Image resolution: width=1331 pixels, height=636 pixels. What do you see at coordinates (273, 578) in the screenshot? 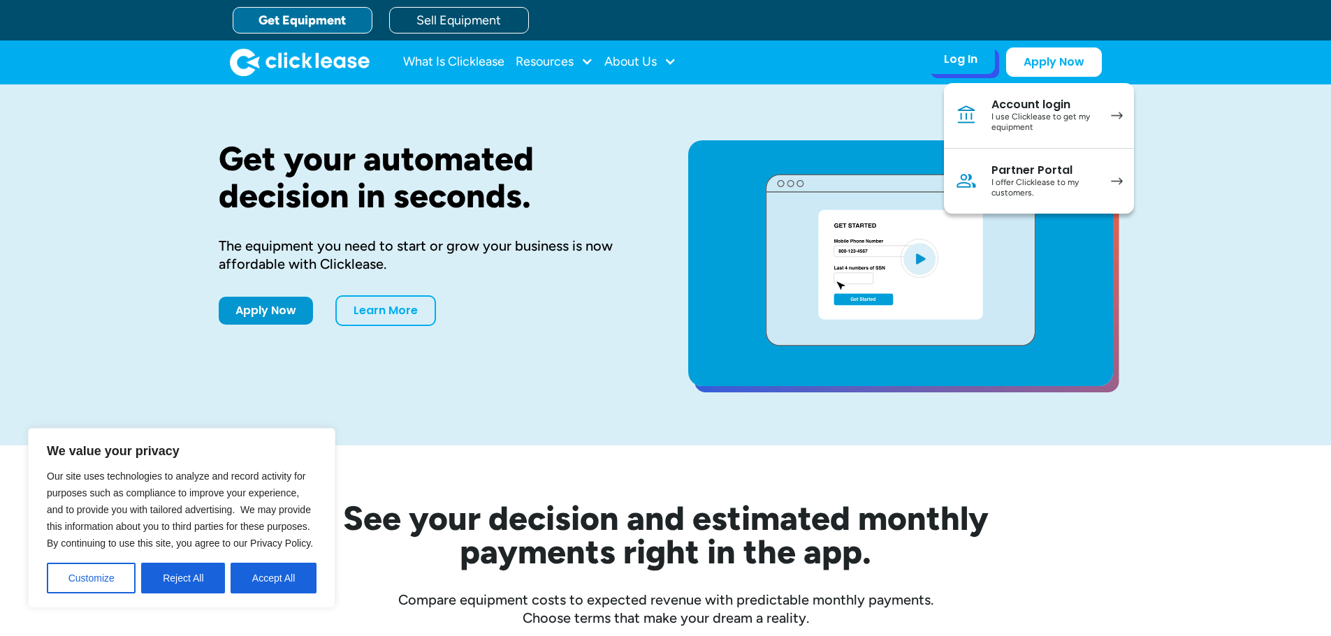
I see `button: Accept All` at bounding box center [273, 578].